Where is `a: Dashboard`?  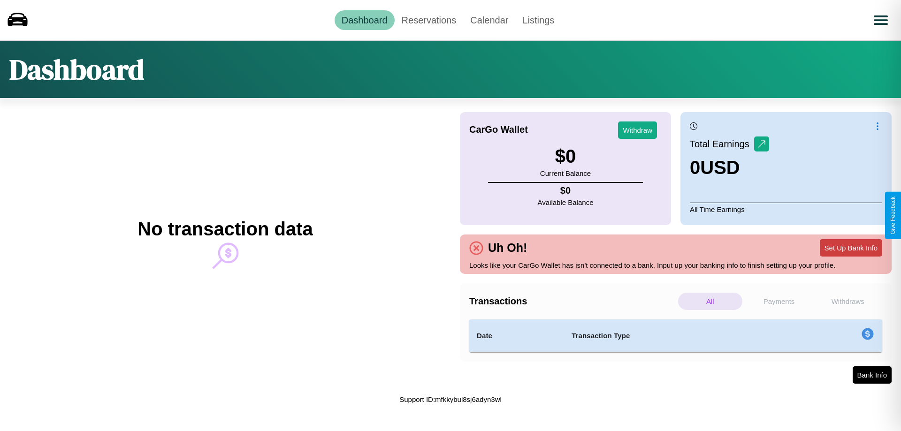
a: Dashboard is located at coordinates (365, 20).